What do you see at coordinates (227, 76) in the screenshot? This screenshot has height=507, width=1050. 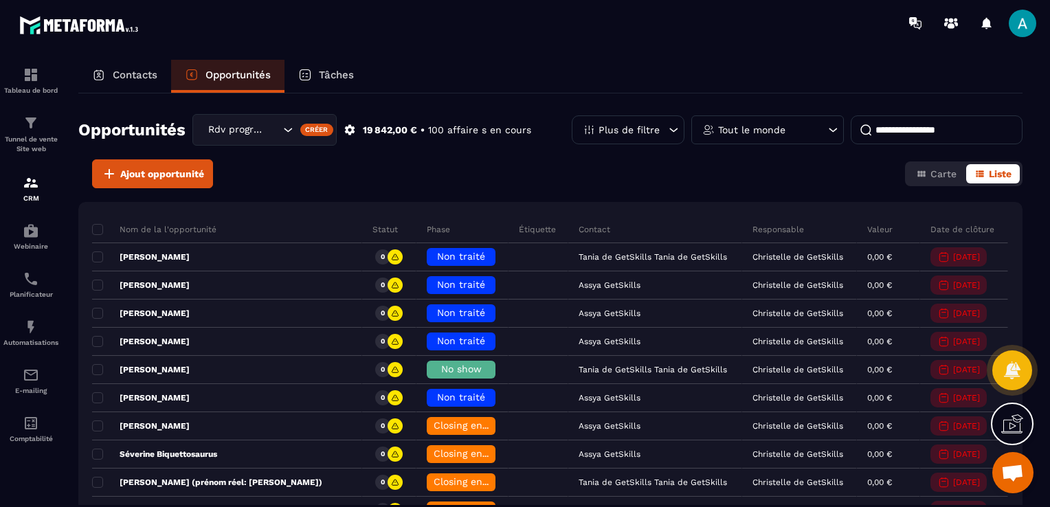 I see `a: Opportunités` at bounding box center [227, 76].